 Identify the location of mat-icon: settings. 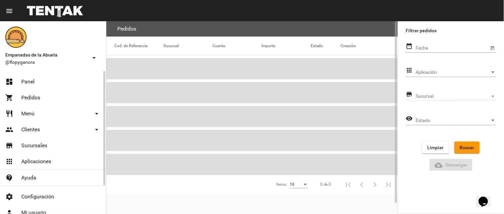
(9, 197).